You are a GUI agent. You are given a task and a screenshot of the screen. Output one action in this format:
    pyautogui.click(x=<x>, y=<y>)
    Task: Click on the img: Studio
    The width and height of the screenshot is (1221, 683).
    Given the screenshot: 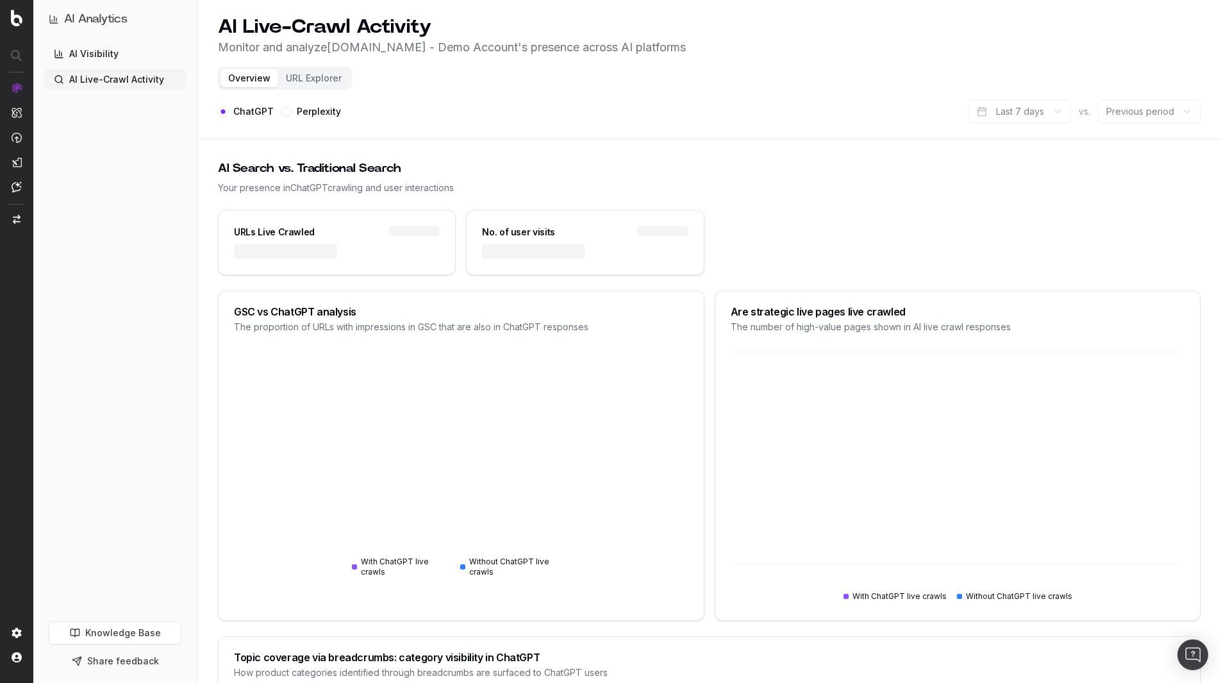 What is the action you would take?
    pyautogui.click(x=17, y=162)
    